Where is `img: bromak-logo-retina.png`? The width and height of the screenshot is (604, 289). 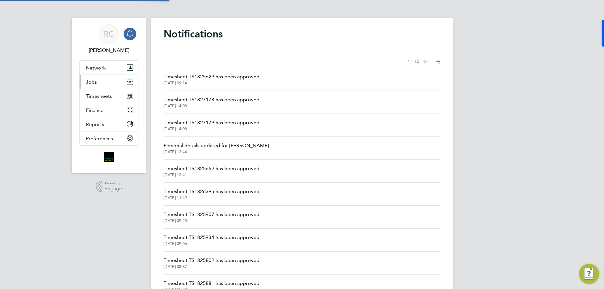
img: bromak-logo-retina.png is located at coordinates (109, 157).